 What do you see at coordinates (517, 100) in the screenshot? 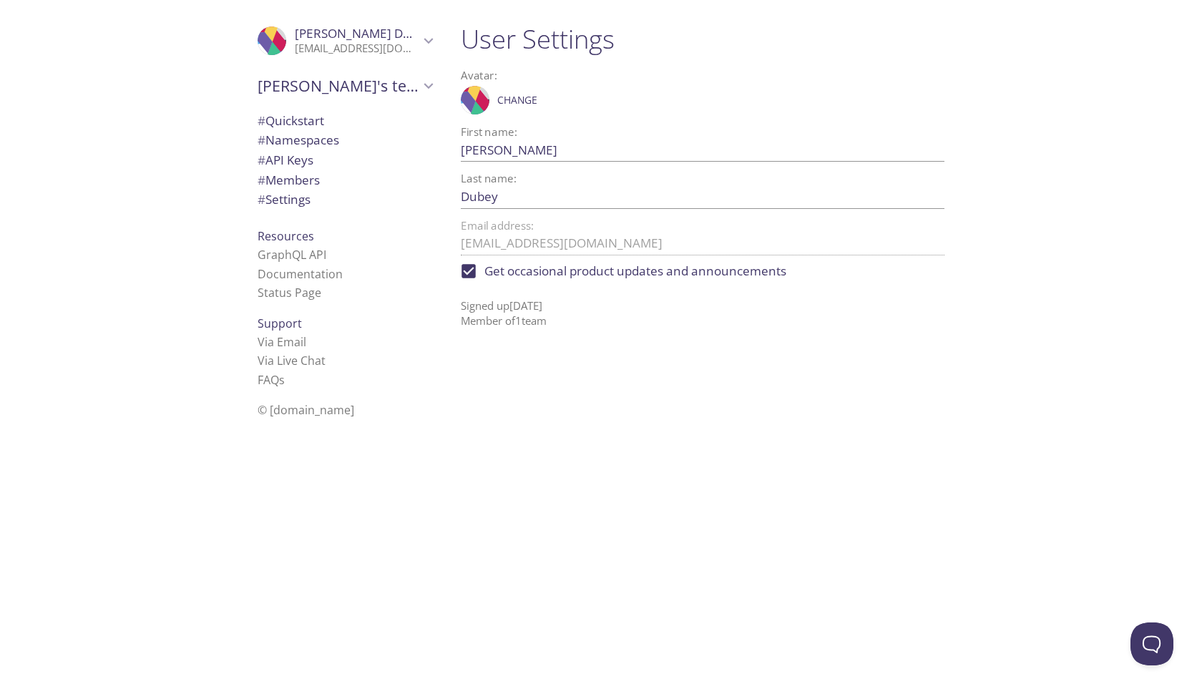
I see `button: Change` at bounding box center [517, 100].